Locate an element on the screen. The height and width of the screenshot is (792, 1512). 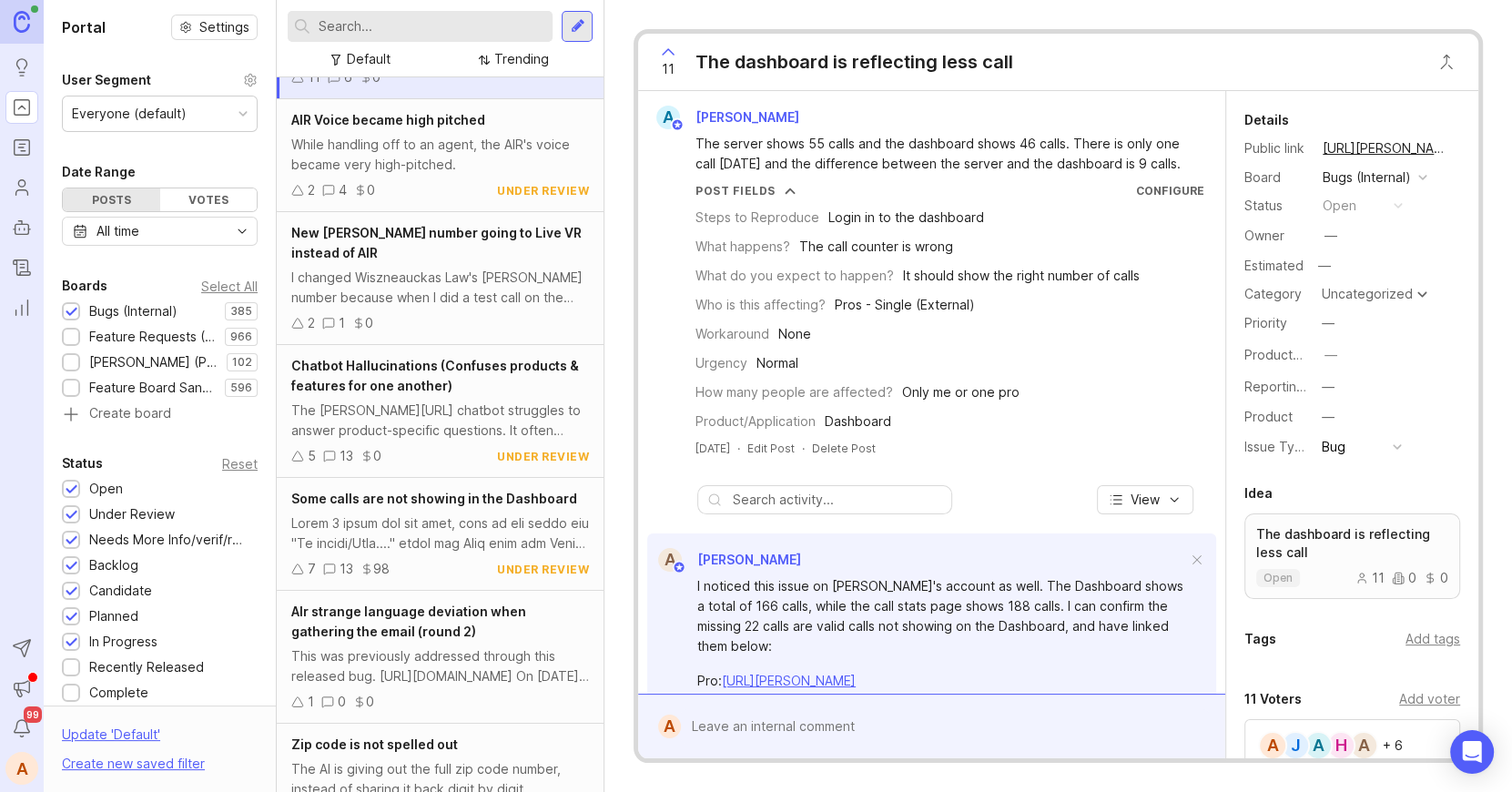
img: Canny Home is located at coordinates (21, 21).